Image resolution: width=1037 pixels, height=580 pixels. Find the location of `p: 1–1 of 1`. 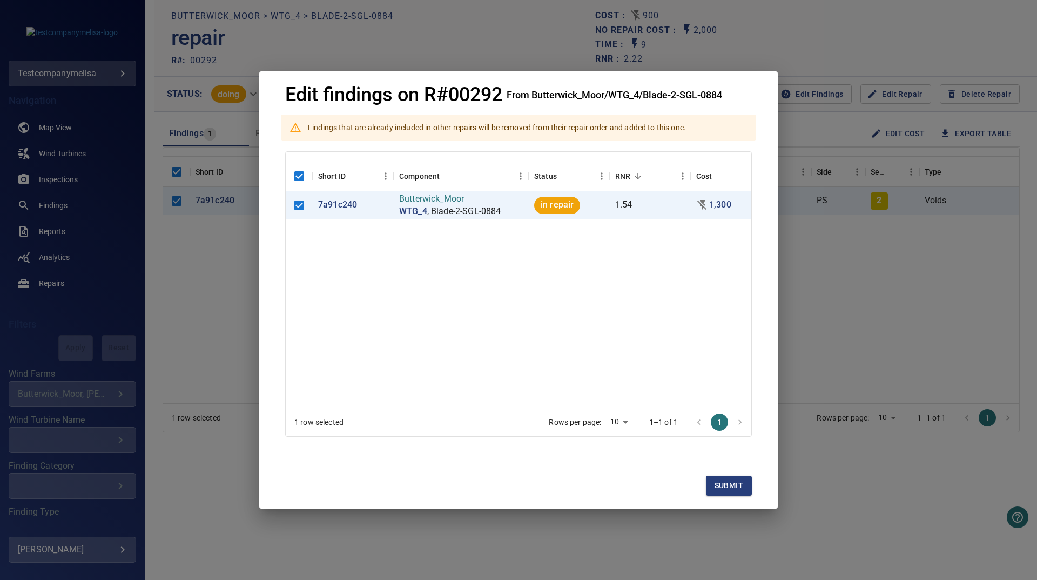

p: 1–1 of 1 is located at coordinates (663, 422).